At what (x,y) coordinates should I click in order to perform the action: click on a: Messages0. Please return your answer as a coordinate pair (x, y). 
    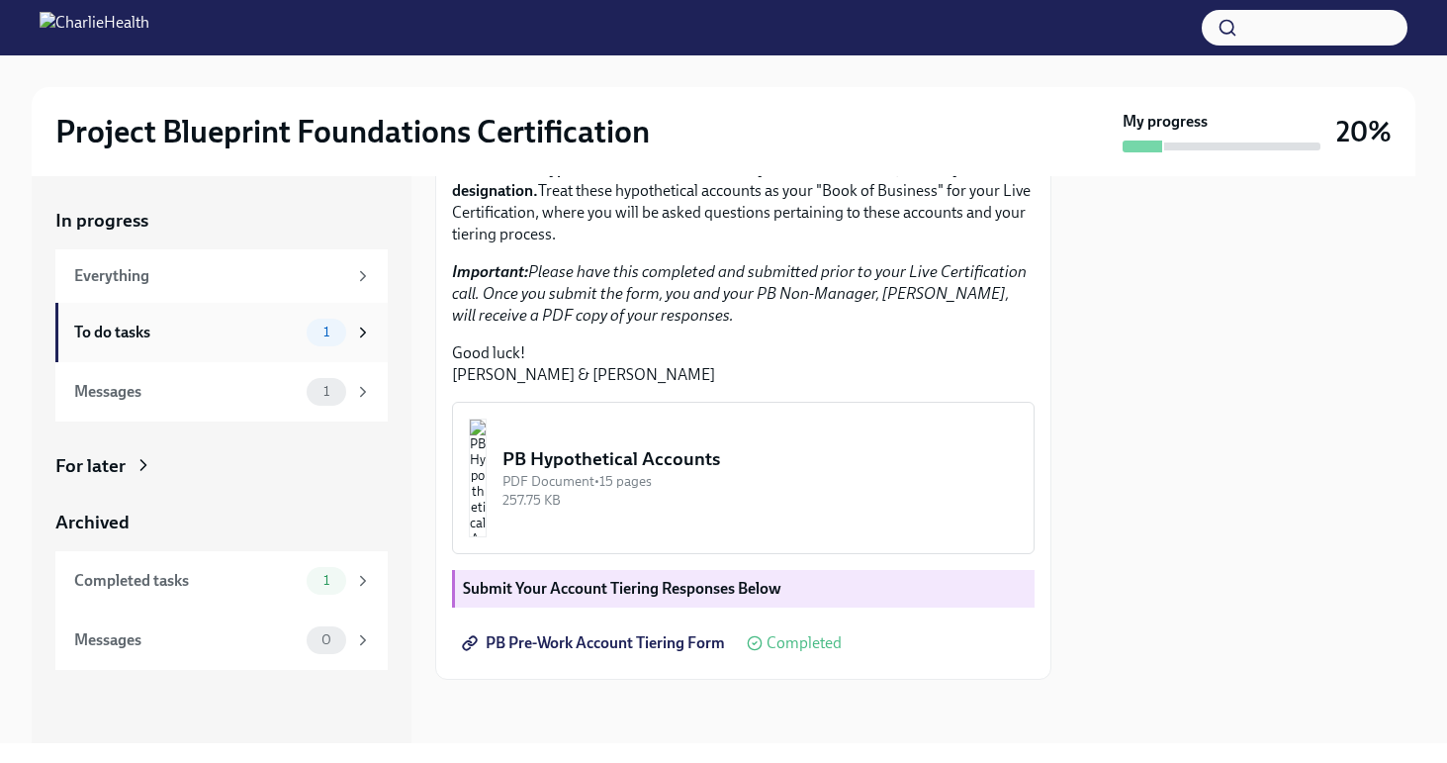
    Looking at the image, I should click on (222, 640).